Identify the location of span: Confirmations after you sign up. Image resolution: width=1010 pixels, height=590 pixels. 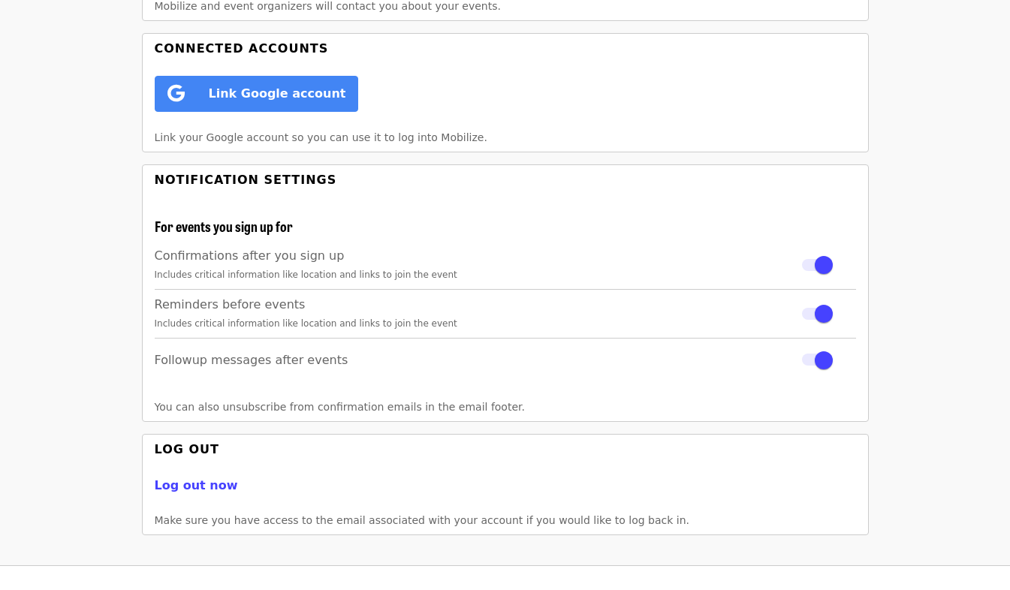
(249, 255).